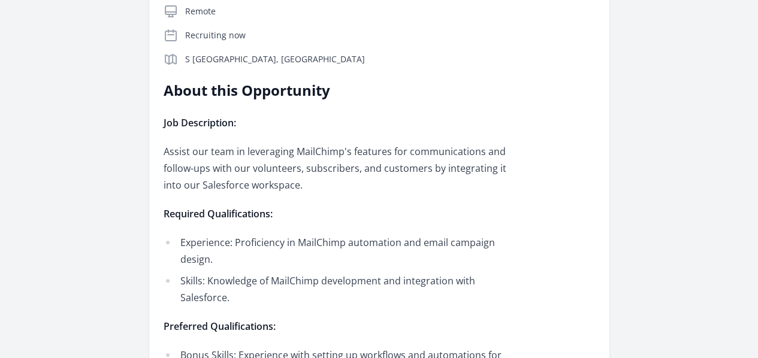 The image size is (758, 358). I want to click on p: Remote, so click(390, 11).